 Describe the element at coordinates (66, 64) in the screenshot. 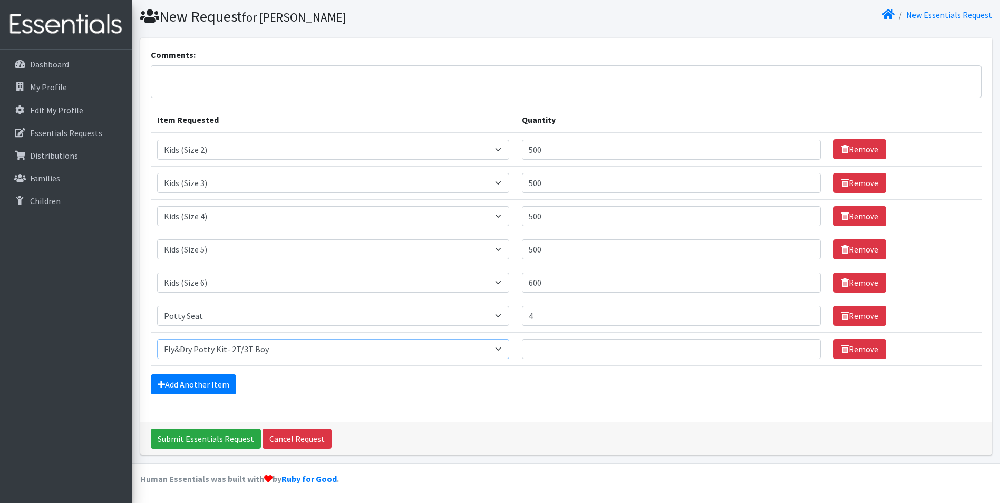

I see `a: Dashboard` at that location.